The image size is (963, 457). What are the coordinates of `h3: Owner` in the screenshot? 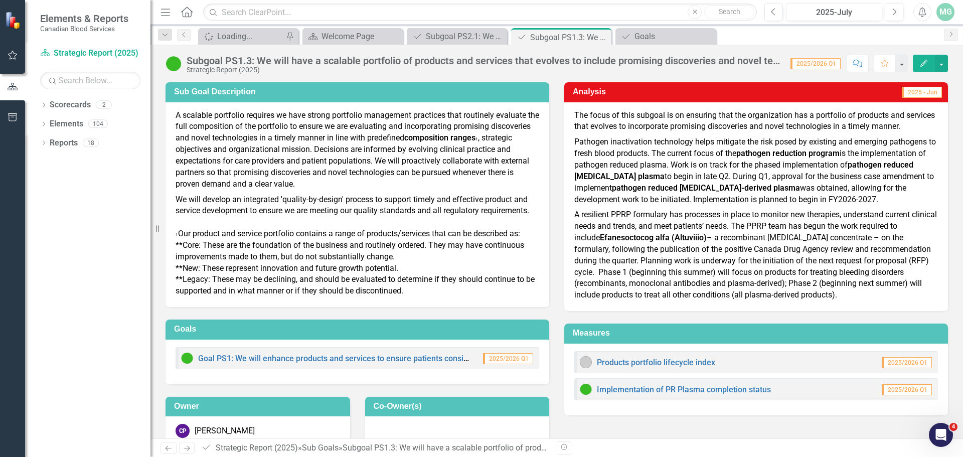 It's located at (259, 406).